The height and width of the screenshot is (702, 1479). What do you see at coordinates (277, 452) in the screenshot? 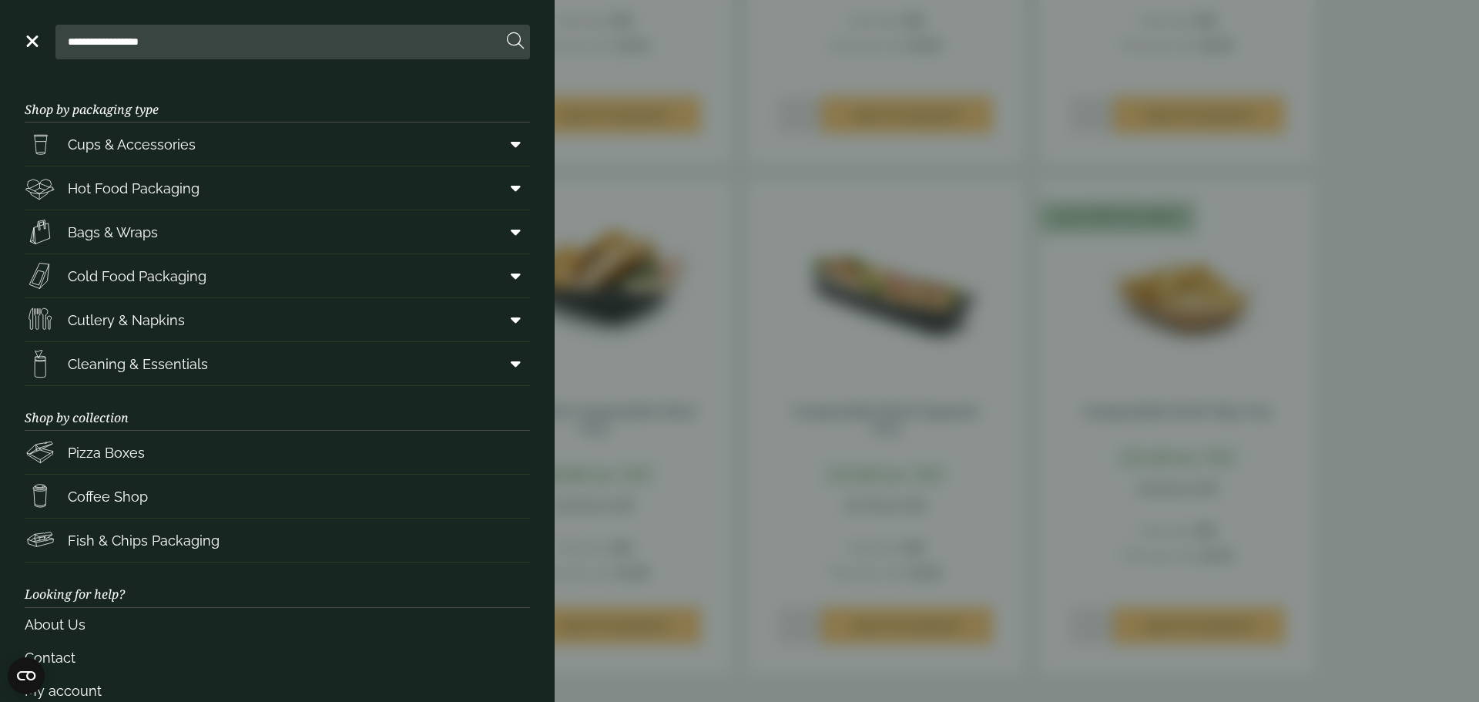
I see `a: Pizza Boxes` at bounding box center [277, 452].